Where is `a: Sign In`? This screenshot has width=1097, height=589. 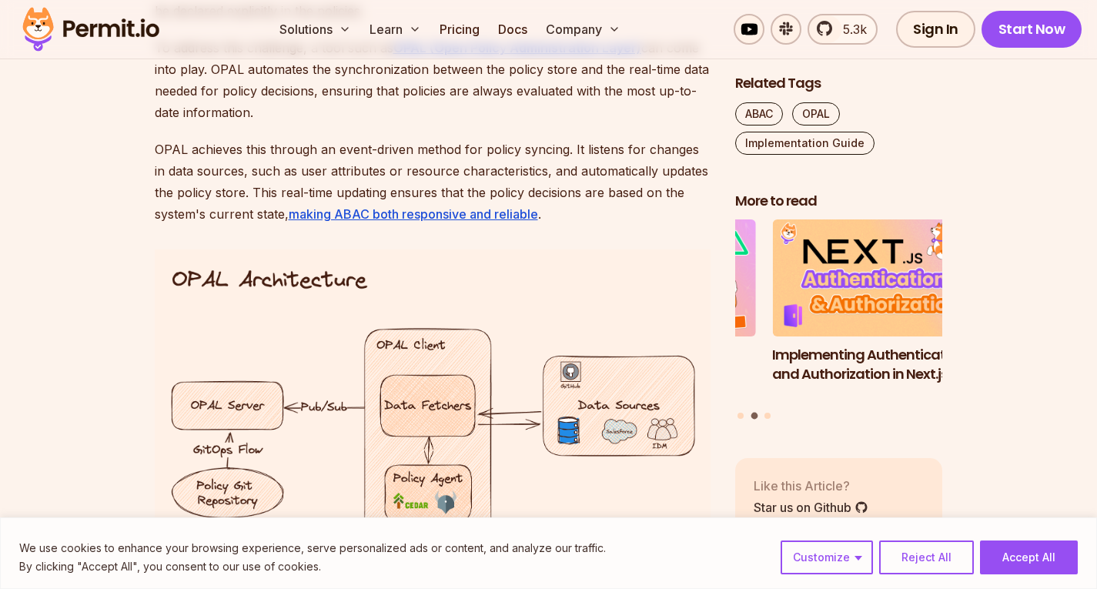
a: Sign In is located at coordinates (935, 29).